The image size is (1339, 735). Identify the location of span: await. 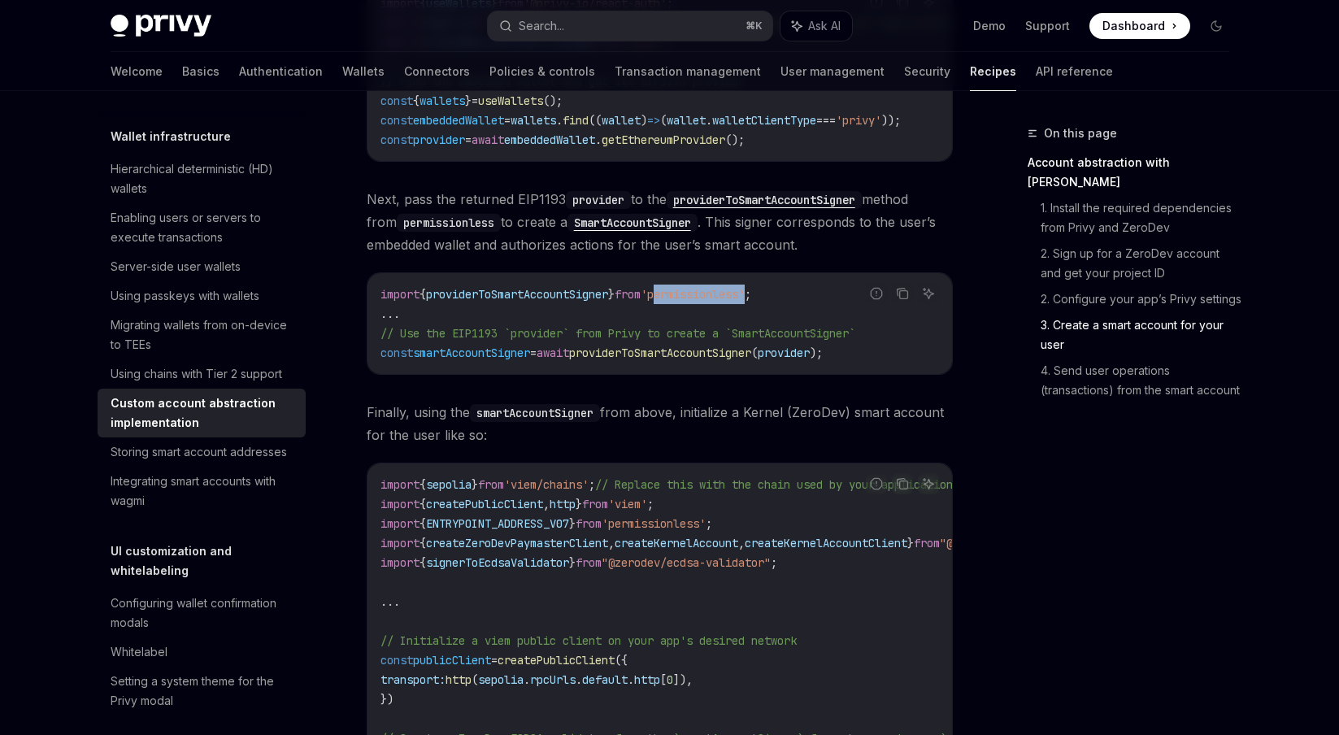
(553, 353).